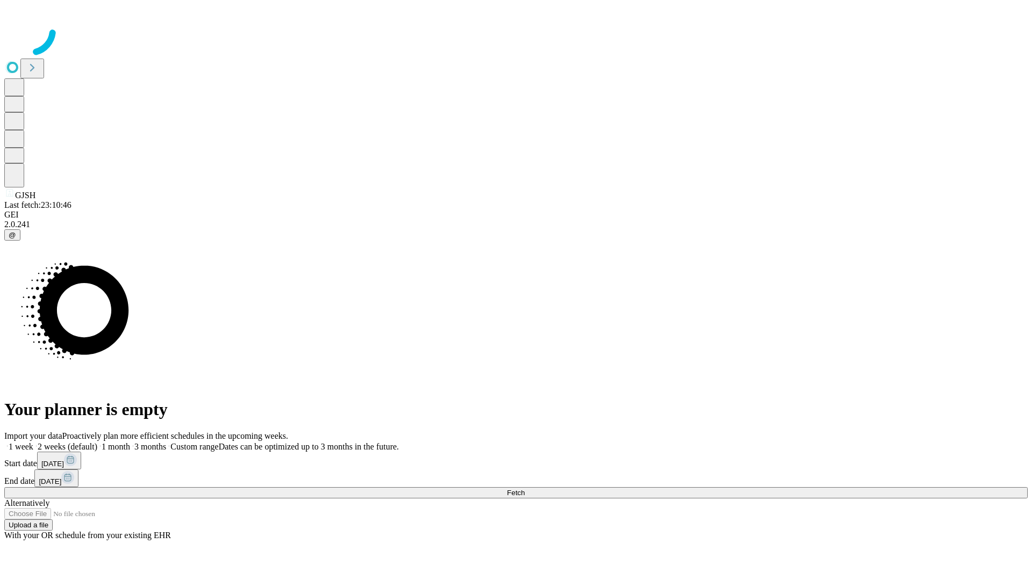 This screenshot has height=580, width=1032. Describe the element at coordinates (28, 525) in the screenshot. I see `button: Upload a file` at that location.